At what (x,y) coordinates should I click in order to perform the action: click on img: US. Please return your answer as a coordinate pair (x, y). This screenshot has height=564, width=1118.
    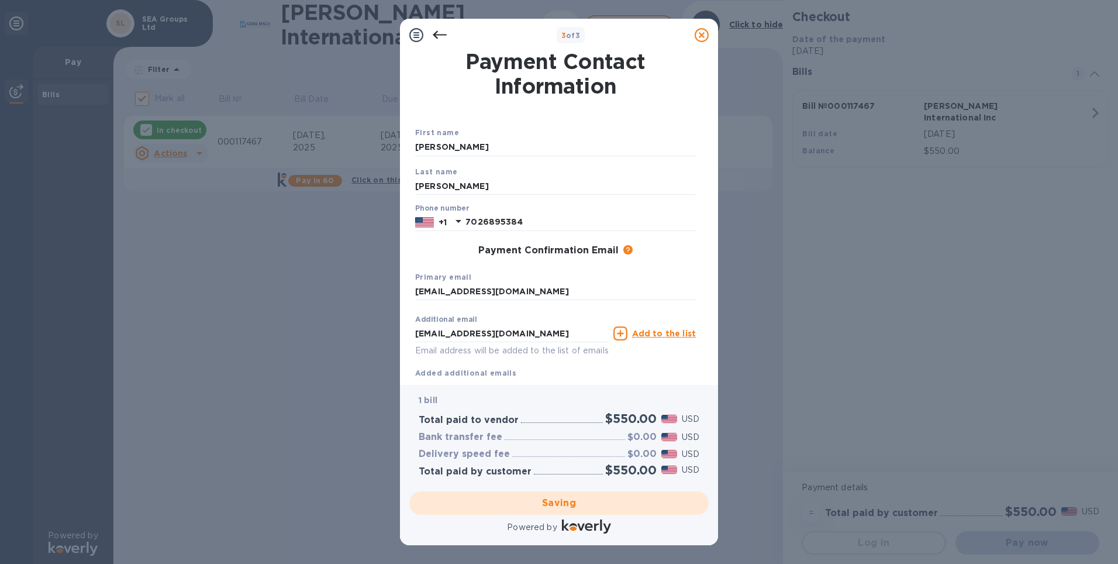
    Looking at the image, I should click on (424, 222).